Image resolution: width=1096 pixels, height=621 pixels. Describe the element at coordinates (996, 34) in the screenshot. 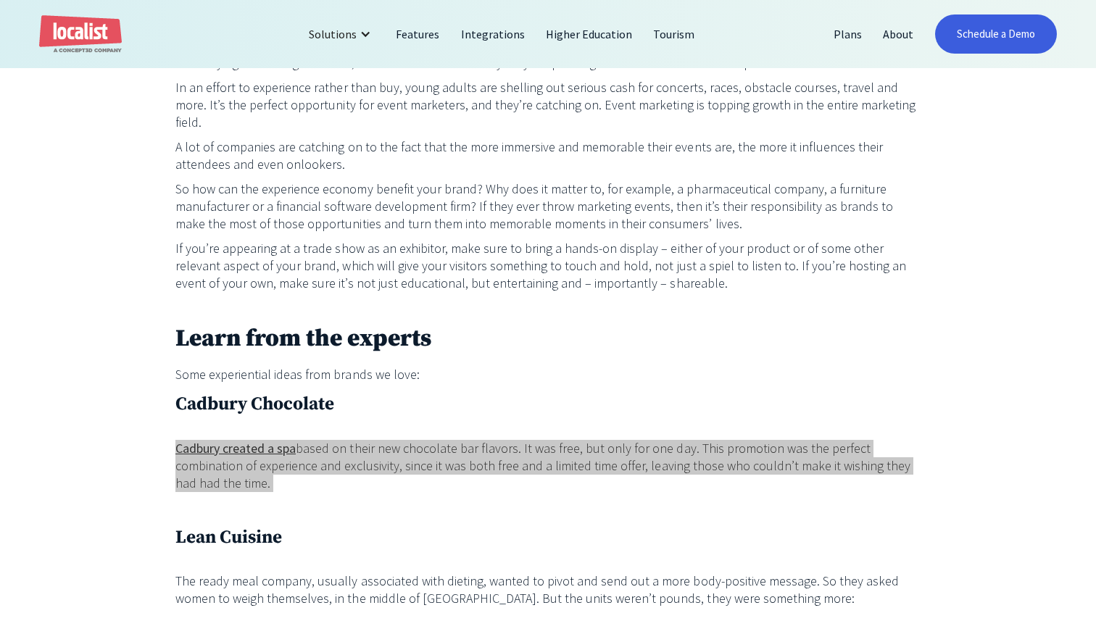

I see `a: Schedule a Demo` at that location.